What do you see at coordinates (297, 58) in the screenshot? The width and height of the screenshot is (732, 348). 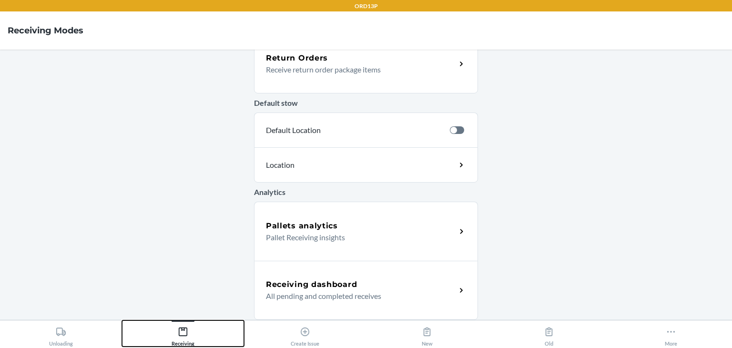 I see `h5: Return Orders` at bounding box center [297, 58].